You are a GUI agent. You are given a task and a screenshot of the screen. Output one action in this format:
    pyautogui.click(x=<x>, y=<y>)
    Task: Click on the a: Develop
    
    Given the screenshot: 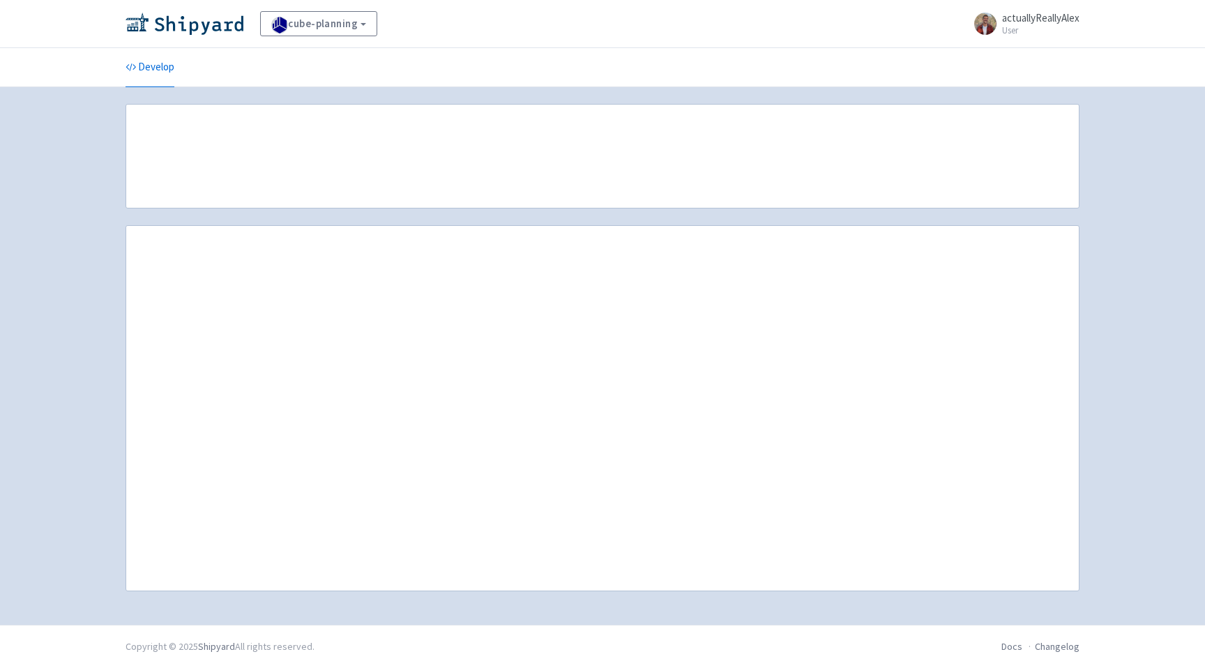 What is the action you would take?
    pyautogui.click(x=150, y=68)
    